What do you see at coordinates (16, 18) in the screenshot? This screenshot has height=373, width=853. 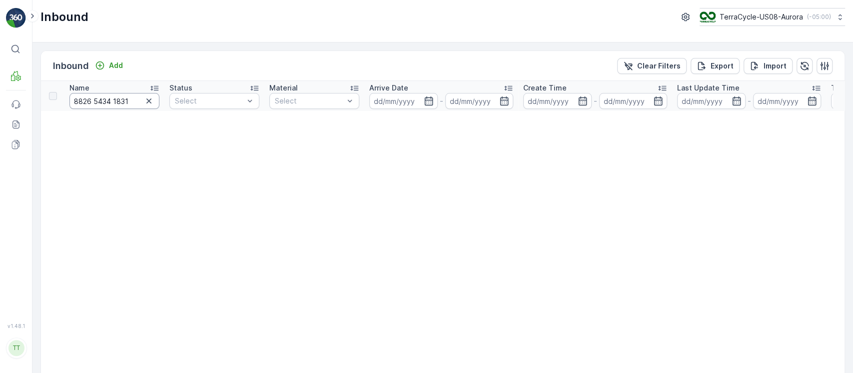 I see `img: logo` at bounding box center [16, 18].